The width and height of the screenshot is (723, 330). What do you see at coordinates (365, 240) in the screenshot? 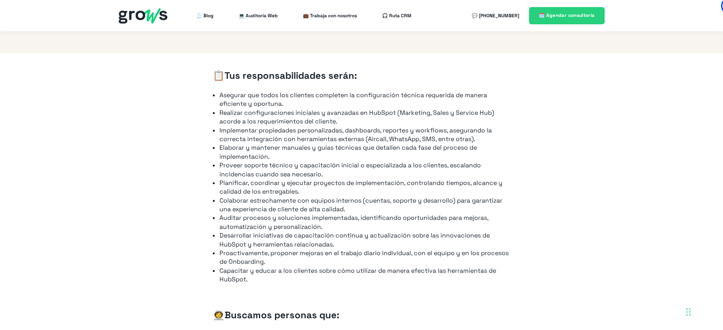
I see `li: Desarrollar iniciativas de capacitación continua y actualización sobre las innovaciones de HubSpo...` at bounding box center [365, 240].